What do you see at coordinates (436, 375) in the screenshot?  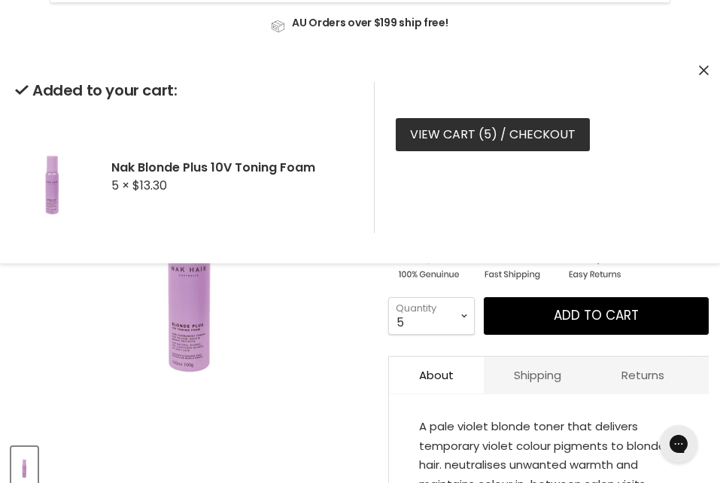 I see `a: About` at bounding box center [436, 375].